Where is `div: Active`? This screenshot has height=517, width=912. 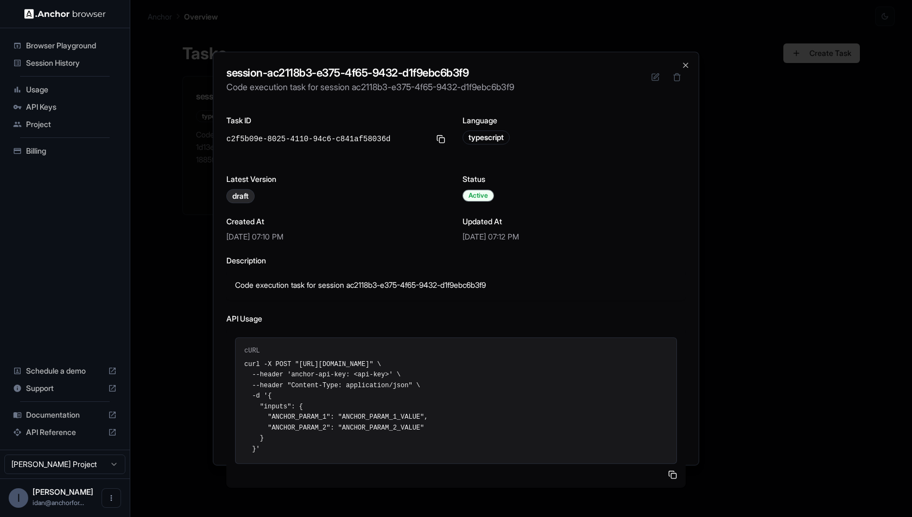 div: Active is located at coordinates (478, 195).